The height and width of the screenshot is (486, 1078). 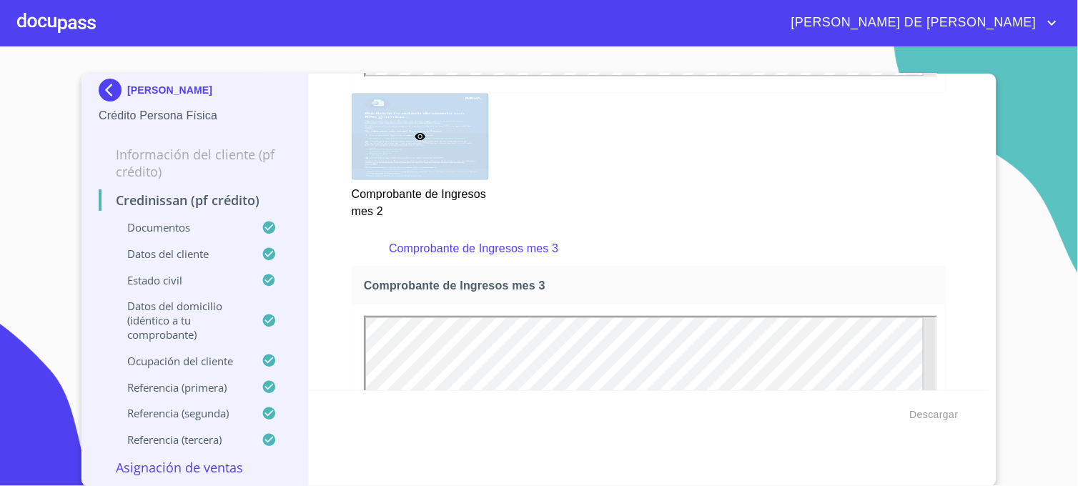 What do you see at coordinates (194, 200) in the screenshot?
I see `p: Credinissan (PF crédito)` at bounding box center [194, 200].